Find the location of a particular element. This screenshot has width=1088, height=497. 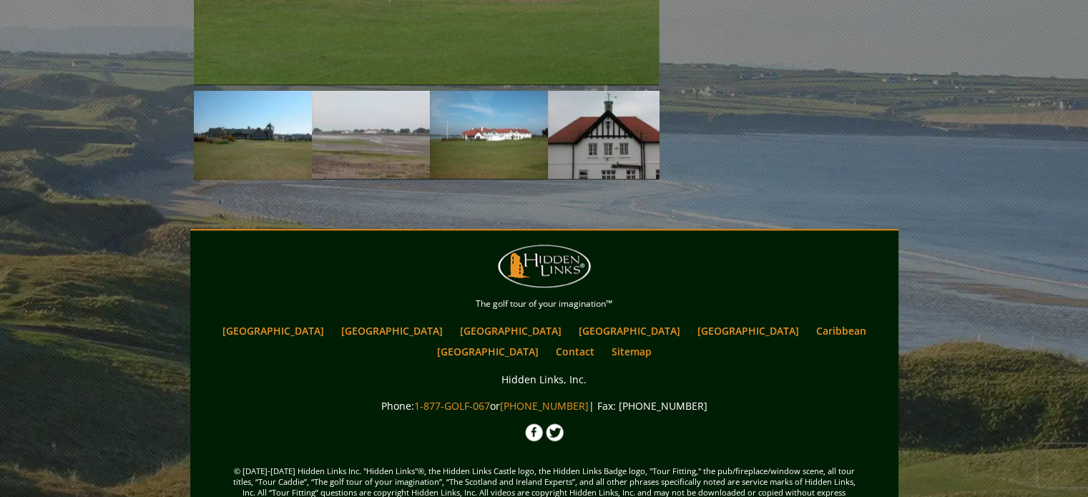

p: Hidden Links, Inc. is located at coordinates (544, 379).